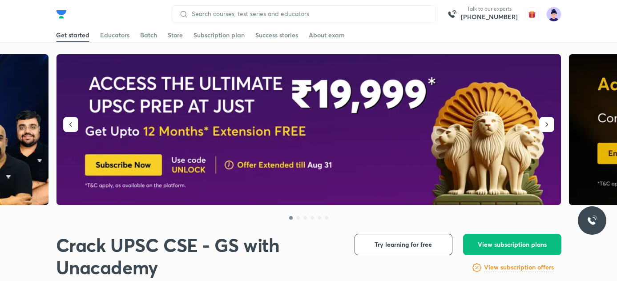  I want to click on h6: View subscription offers, so click(519, 267).